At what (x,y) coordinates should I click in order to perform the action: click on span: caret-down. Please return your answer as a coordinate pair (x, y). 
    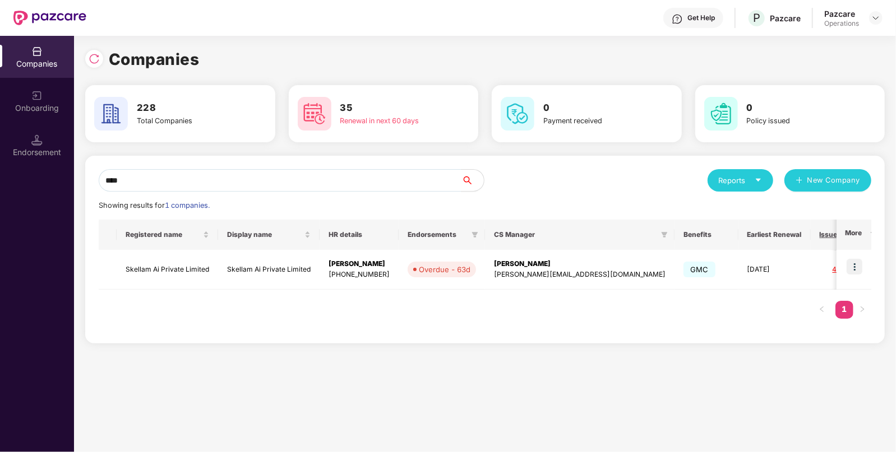
    Looking at the image, I should click on (758, 180).